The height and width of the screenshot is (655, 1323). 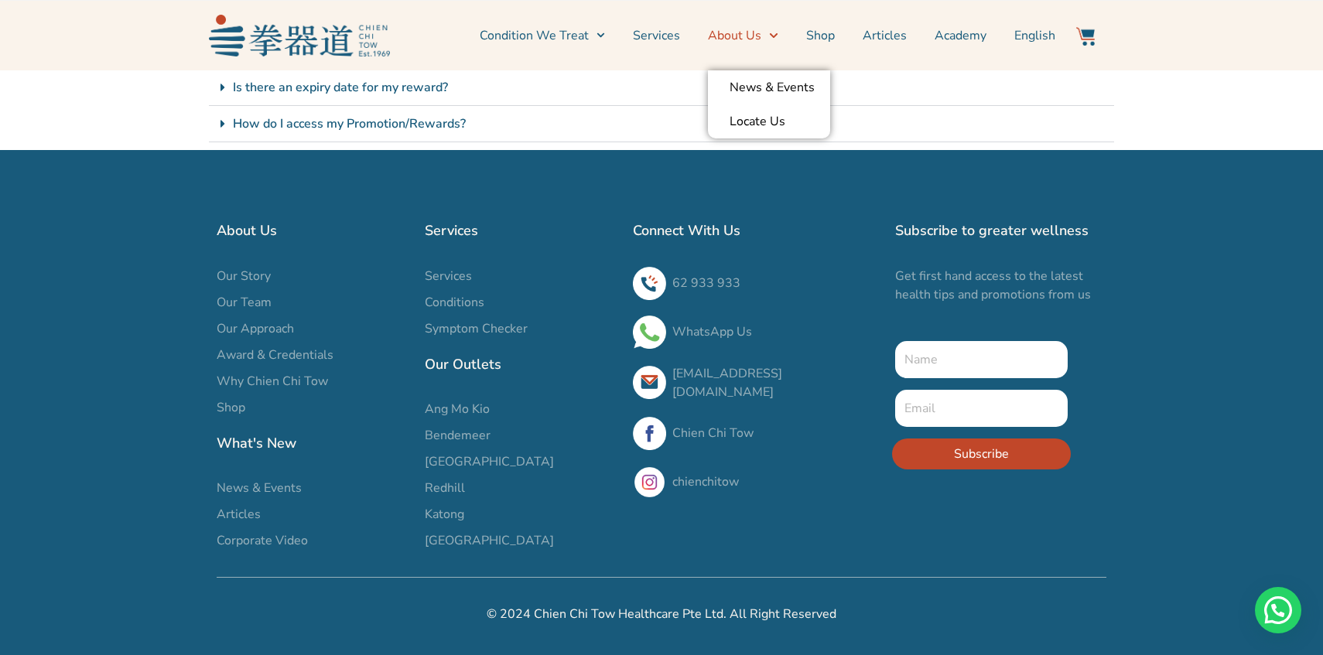 What do you see at coordinates (313, 381) in the screenshot?
I see `a: Why Chien Chi Tow` at bounding box center [313, 381].